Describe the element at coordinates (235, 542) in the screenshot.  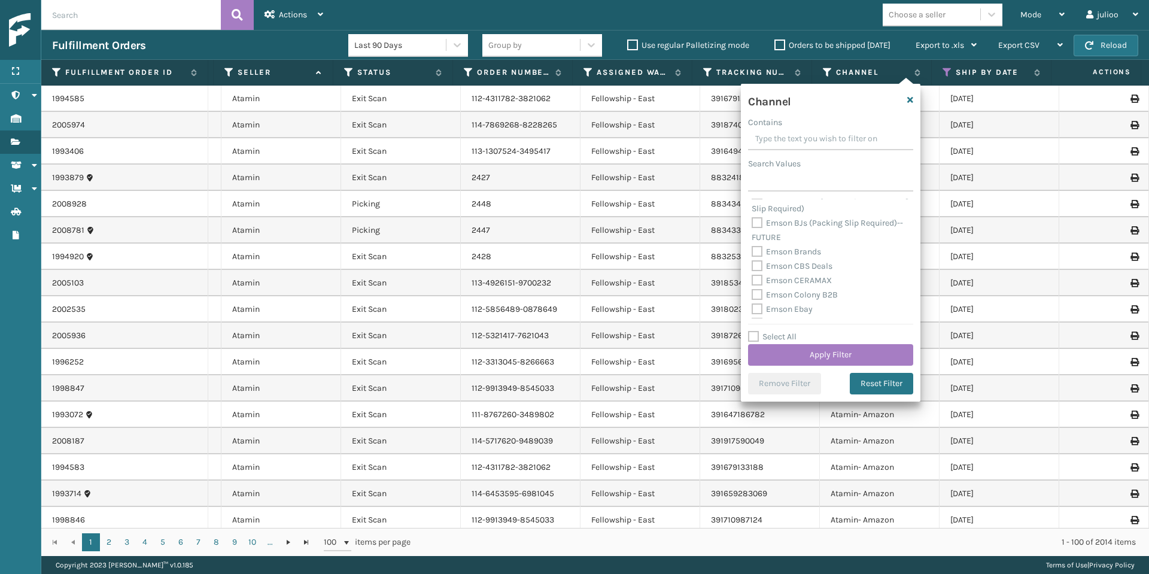
I see `a: 9` at that location.